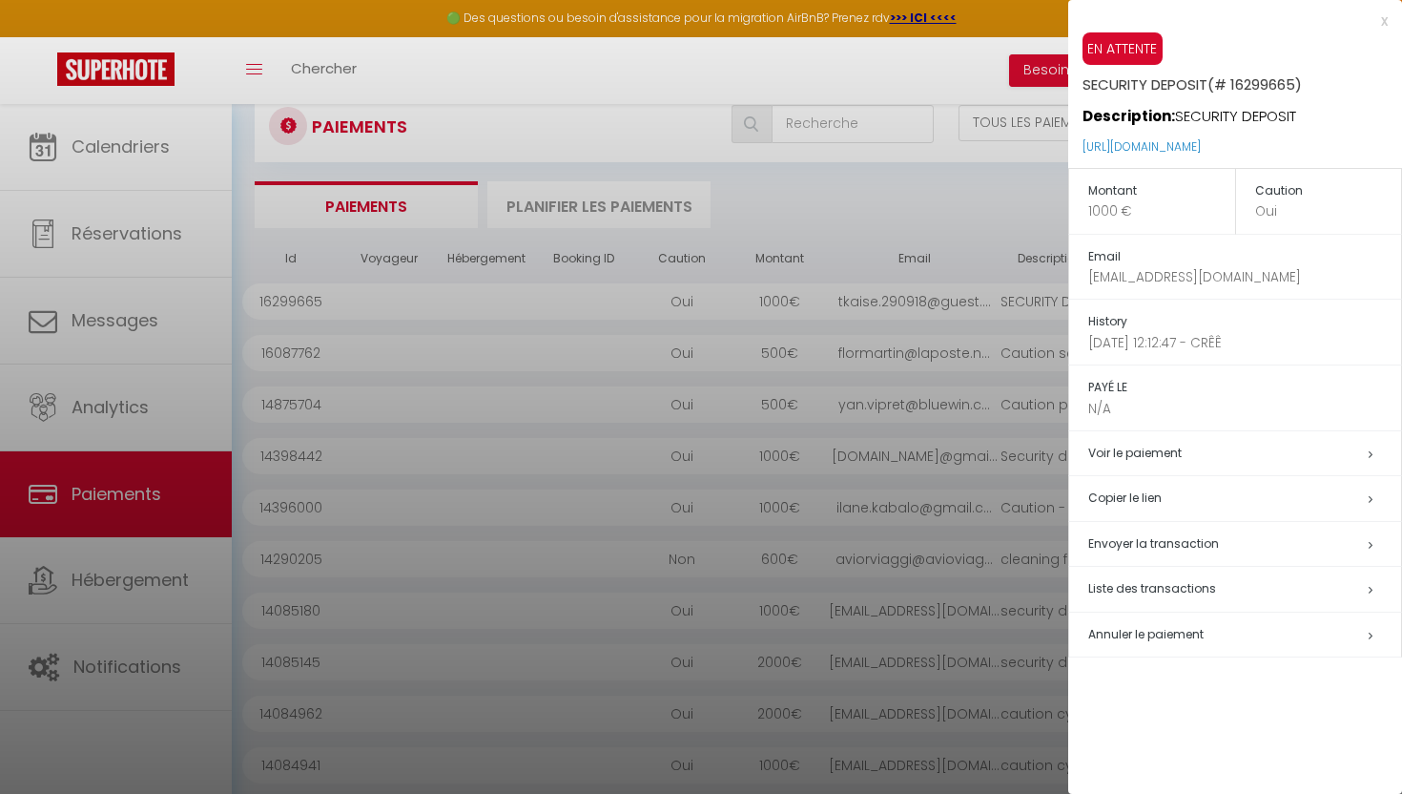  What do you see at coordinates (1128, 115) in the screenshot?
I see `strong: Description:` at bounding box center [1128, 115].